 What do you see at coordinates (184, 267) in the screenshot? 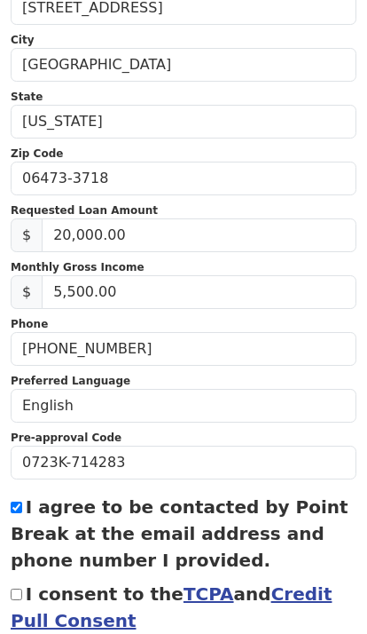
I see `p: Monthly Gross Income` at bounding box center [184, 267].